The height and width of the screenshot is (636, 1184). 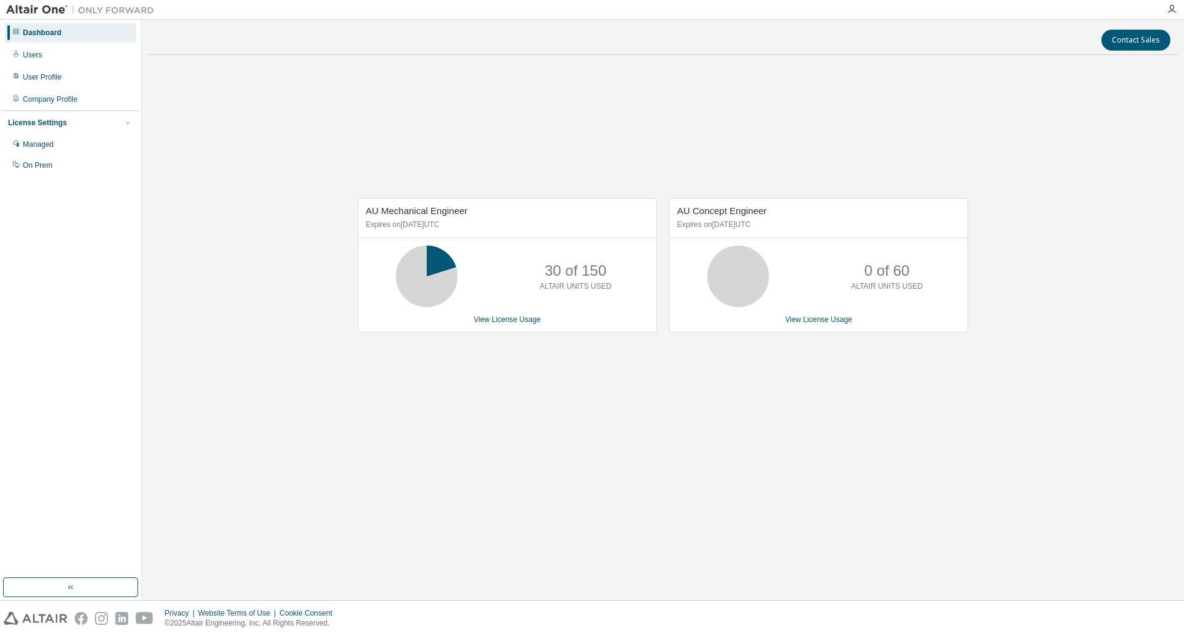 I want to click on span: AU Concept Engineer, so click(x=721, y=210).